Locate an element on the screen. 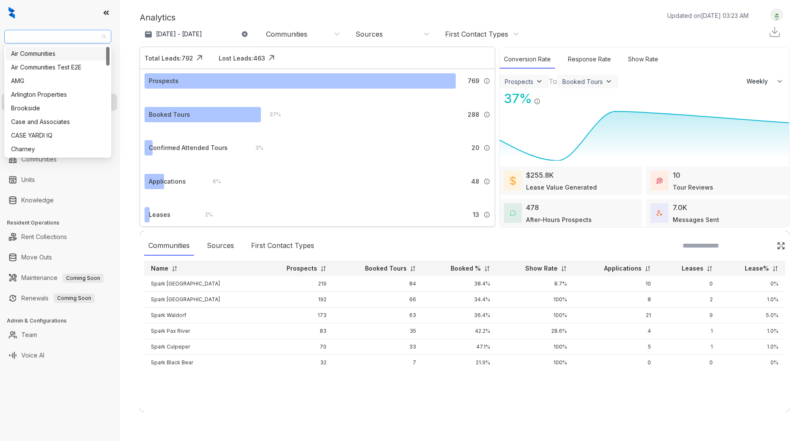 The image size is (810, 441). span: Gates Hudson is located at coordinates (58, 37).